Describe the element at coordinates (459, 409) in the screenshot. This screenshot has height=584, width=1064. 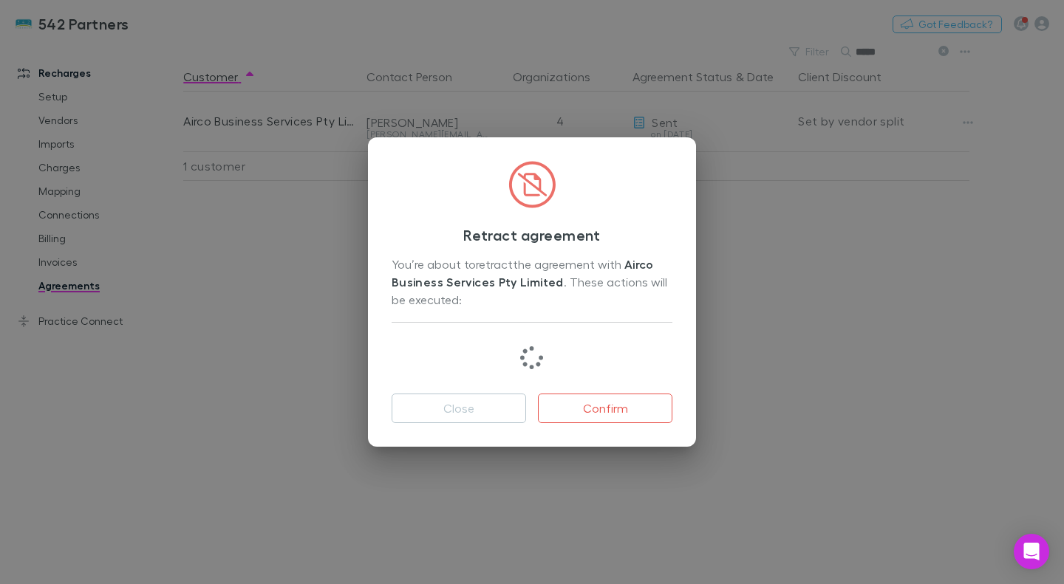
I see `button: Close` at that location.